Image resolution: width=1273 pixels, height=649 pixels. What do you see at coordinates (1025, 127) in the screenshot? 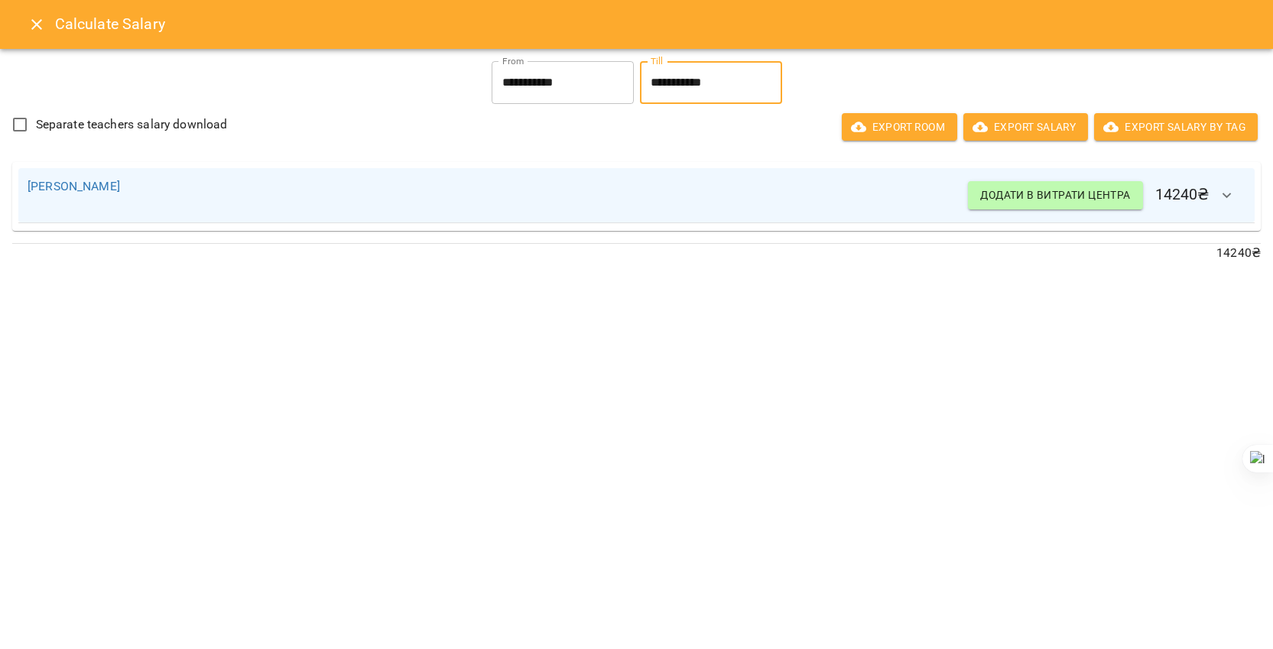
I see `button: Export Salary` at bounding box center [1025, 127].